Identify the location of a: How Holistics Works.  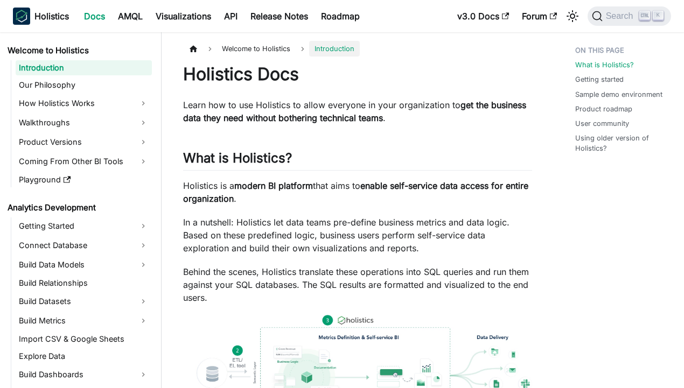
(84, 103).